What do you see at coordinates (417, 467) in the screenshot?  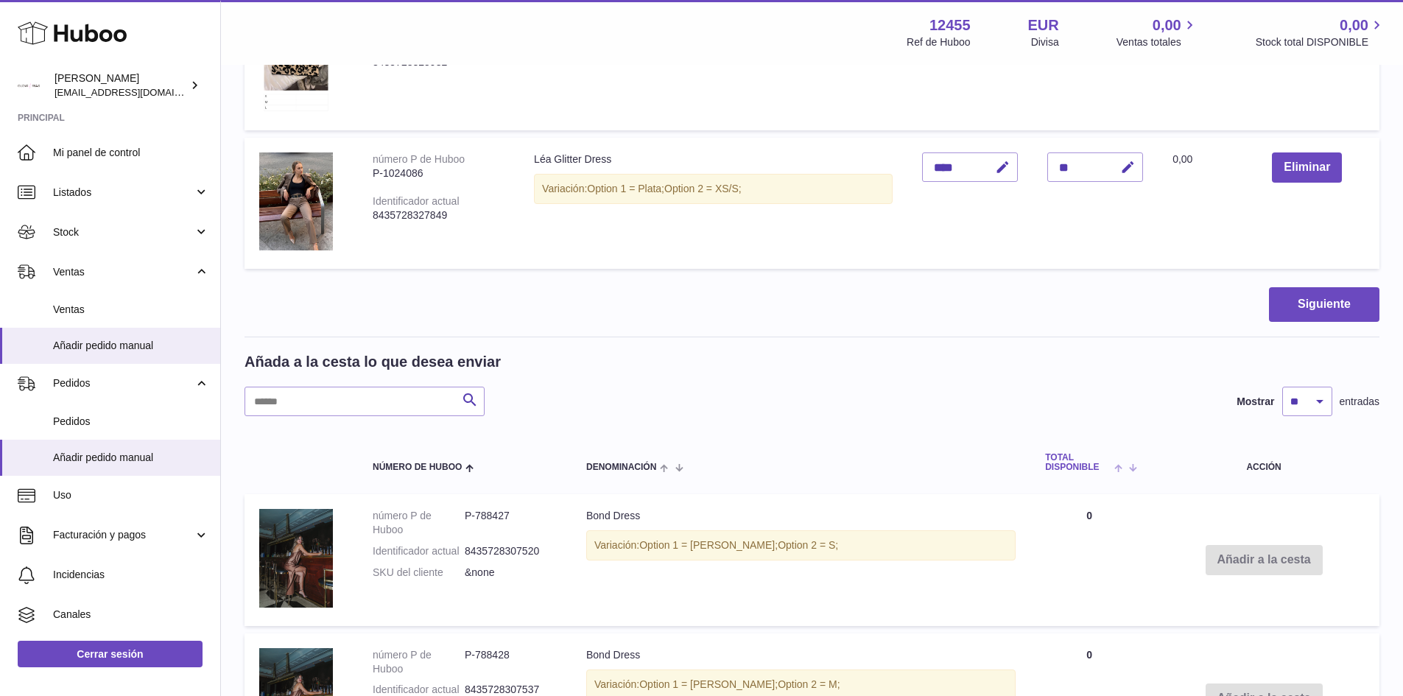 I see `span: Número de Huboo` at bounding box center [417, 467].